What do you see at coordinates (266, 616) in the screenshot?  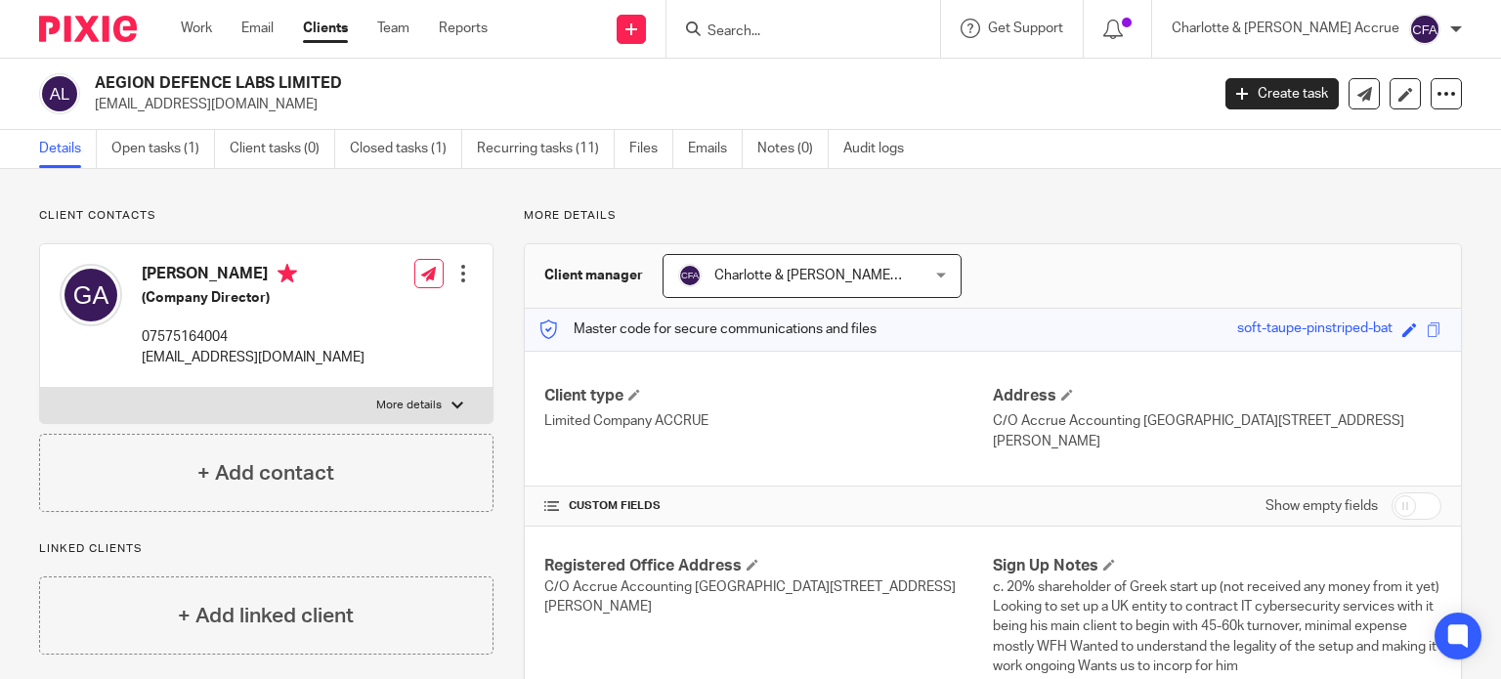 I see `h4: + Add linked client` at bounding box center [266, 616].